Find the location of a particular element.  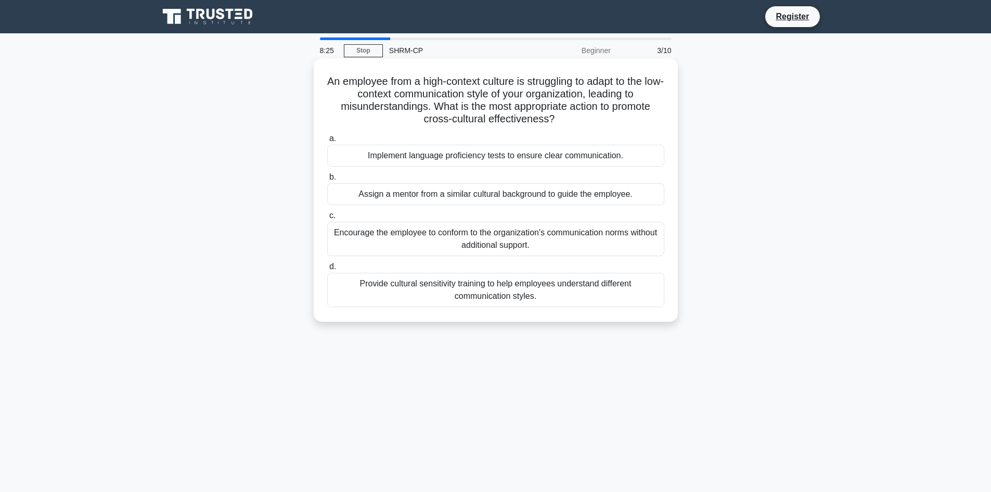

div: Provide cultural sensitivity training to help employees understand different communication styles. is located at coordinates (496, 290).